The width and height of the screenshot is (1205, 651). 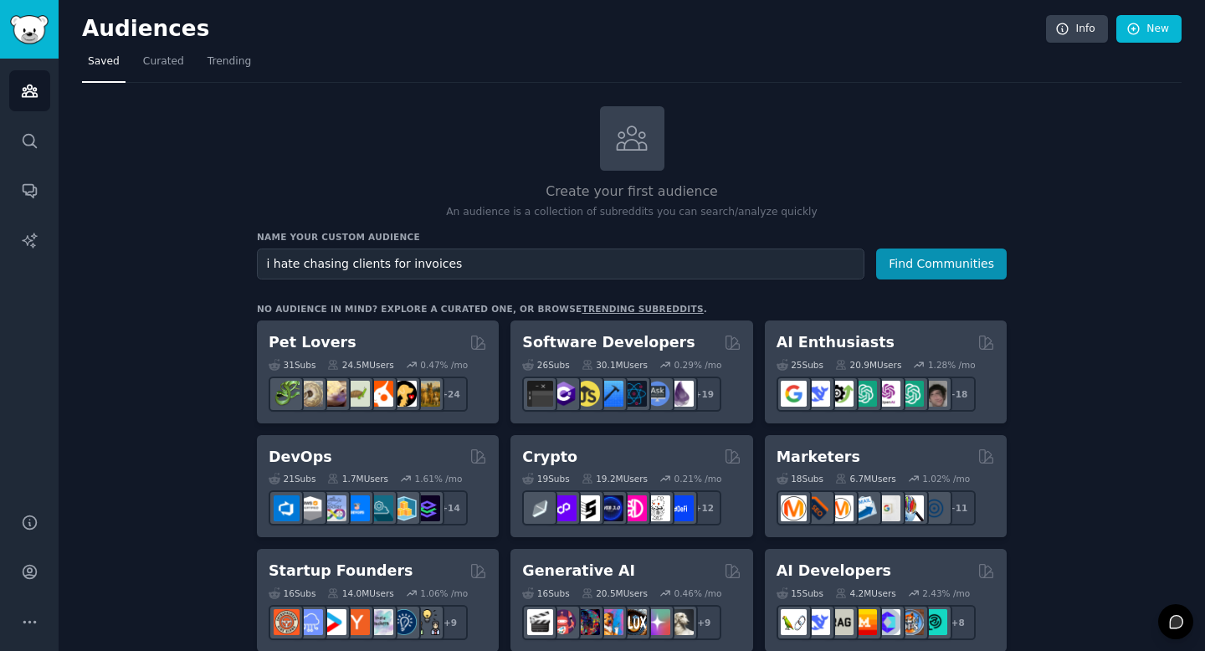 What do you see at coordinates (840, 622) in the screenshot?
I see `img: Rag` at bounding box center [840, 622].